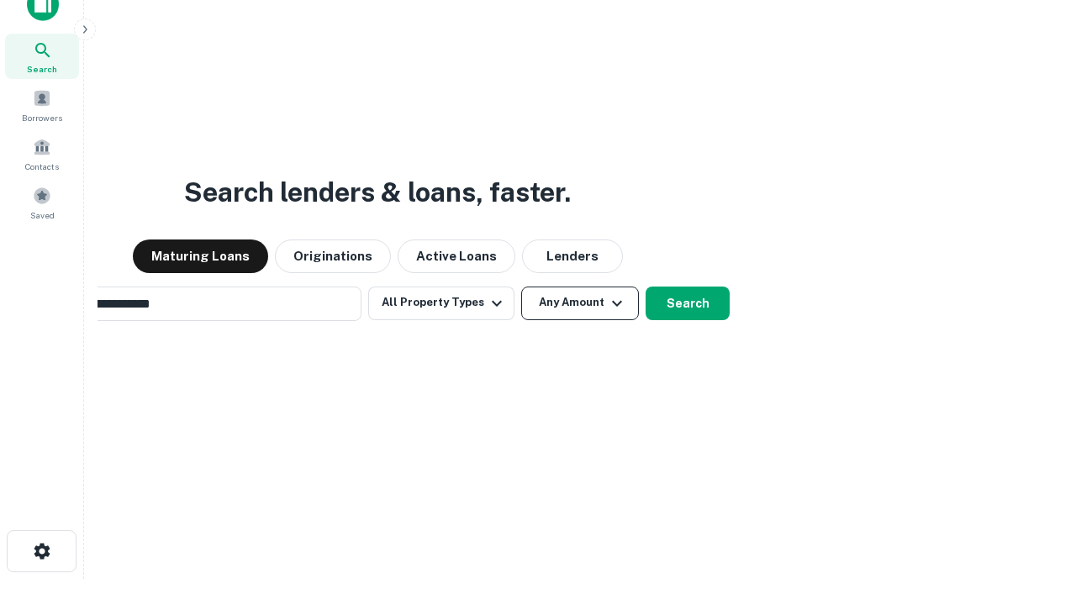 The height and width of the screenshot is (605, 1076). Describe the element at coordinates (42, 154) in the screenshot. I see `a: Contacts` at that location.